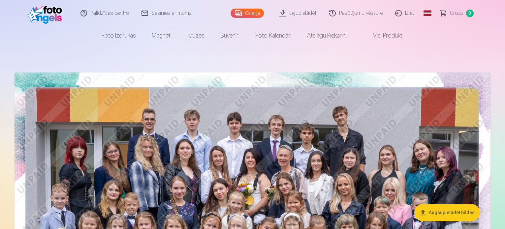  What do you see at coordinates (457, 13) in the screenshot?
I see `span: Grozs` at bounding box center [457, 13].